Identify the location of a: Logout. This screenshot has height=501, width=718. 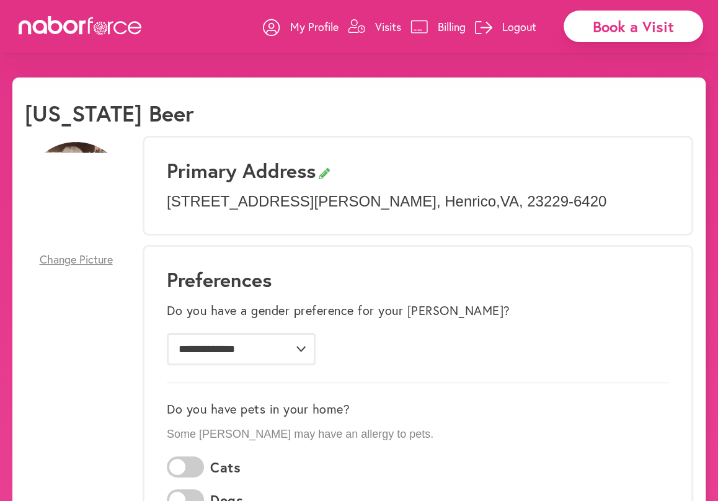
(505, 27).